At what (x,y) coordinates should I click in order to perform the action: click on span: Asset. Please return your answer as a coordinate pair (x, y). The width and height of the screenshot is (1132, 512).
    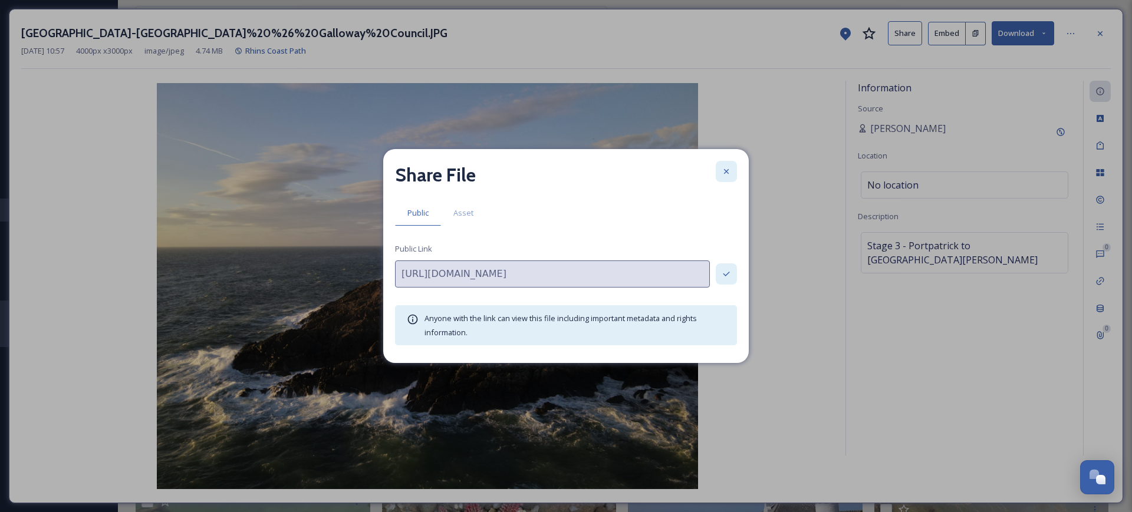
    Looking at the image, I should click on (464, 213).